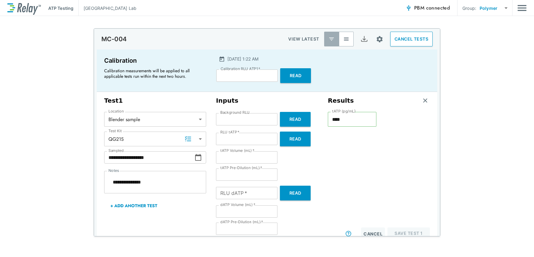  Describe the element at coordinates (24, 8) in the screenshot. I see `img: LuminUltra Relay` at that location.